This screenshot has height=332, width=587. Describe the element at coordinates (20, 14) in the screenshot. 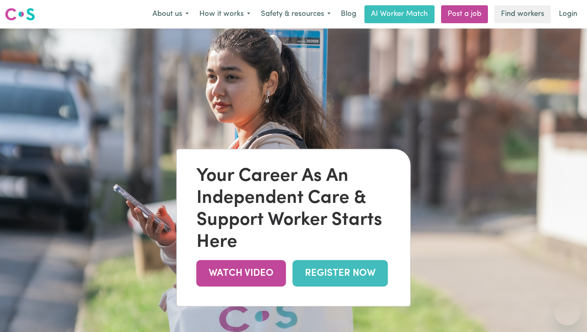

I see `a: Careseekers logo` at that location.